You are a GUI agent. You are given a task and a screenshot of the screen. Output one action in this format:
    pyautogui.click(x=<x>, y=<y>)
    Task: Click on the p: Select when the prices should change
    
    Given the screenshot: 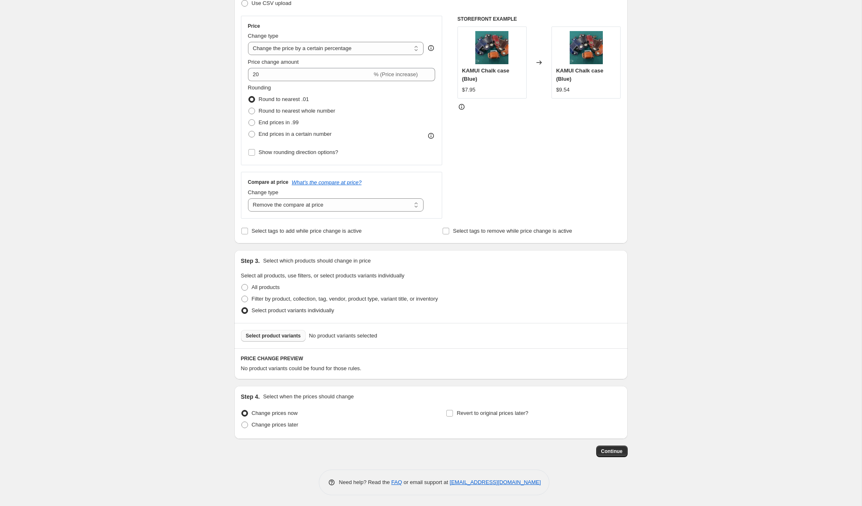 What is the action you would take?
    pyautogui.click(x=308, y=397)
    